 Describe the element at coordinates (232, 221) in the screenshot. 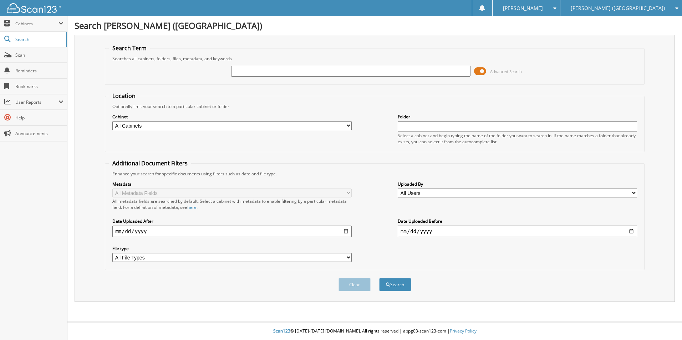

I see `label: Date Uploaded After` at that location.